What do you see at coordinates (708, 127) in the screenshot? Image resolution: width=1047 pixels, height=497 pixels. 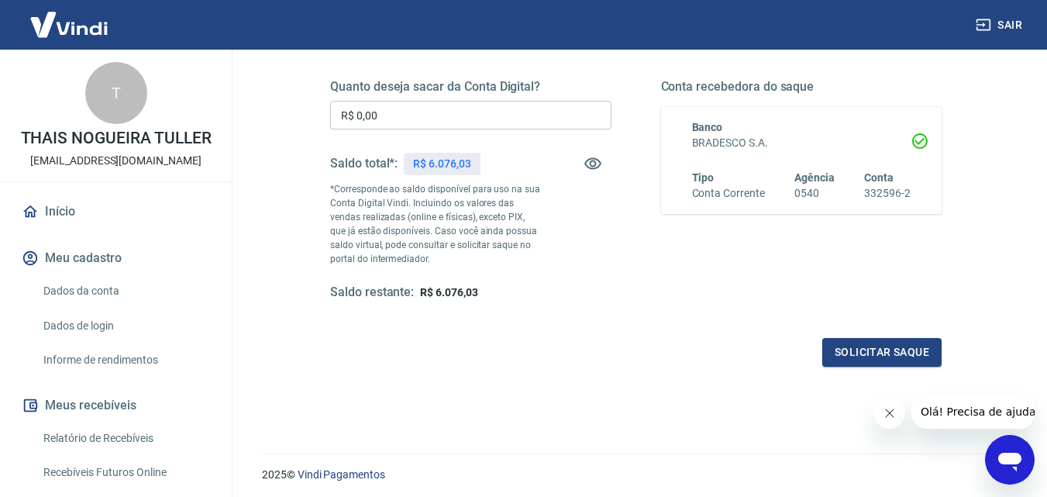 I see `span: Banco` at bounding box center [708, 127].